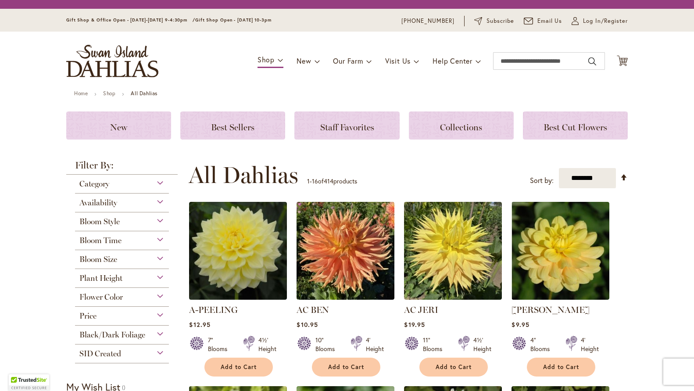 The width and height of the screenshot is (694, 391). I want to click on span: Shop, so click(266, 59).